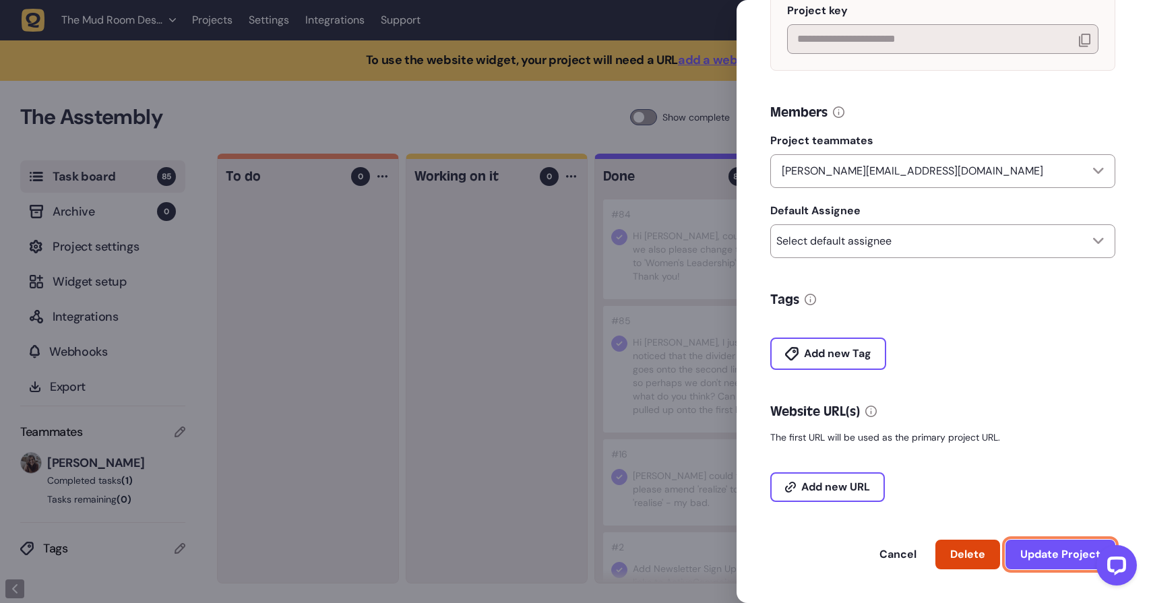  What do you see at coordinates (968, 555) in the screenshot?
I see `button: Delete` at bounding box center [968, 555].